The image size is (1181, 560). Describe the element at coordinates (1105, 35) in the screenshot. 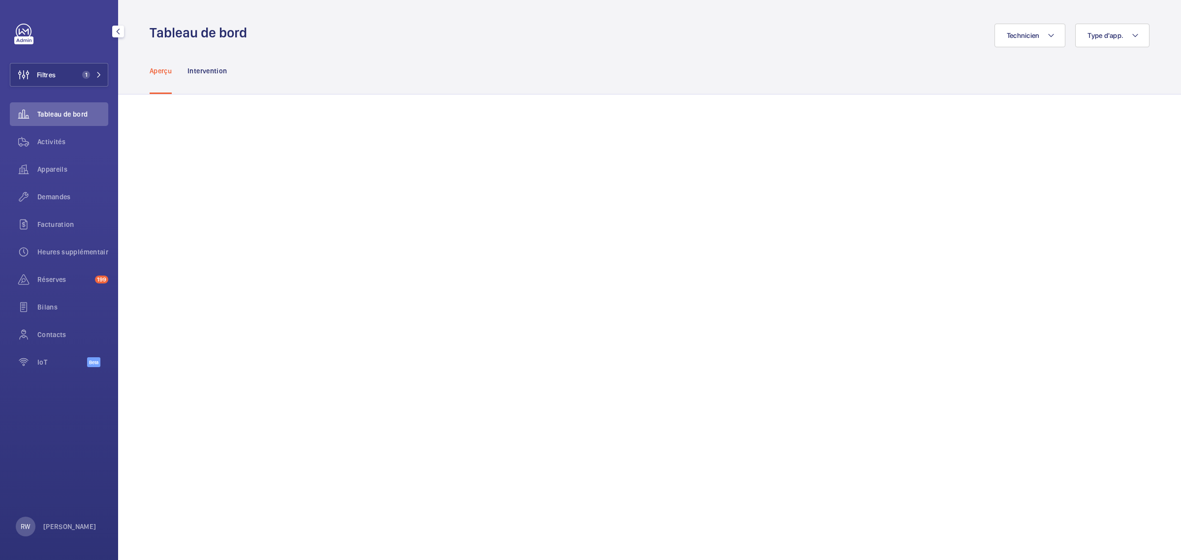

I see `span: Type d'app.` at that location.